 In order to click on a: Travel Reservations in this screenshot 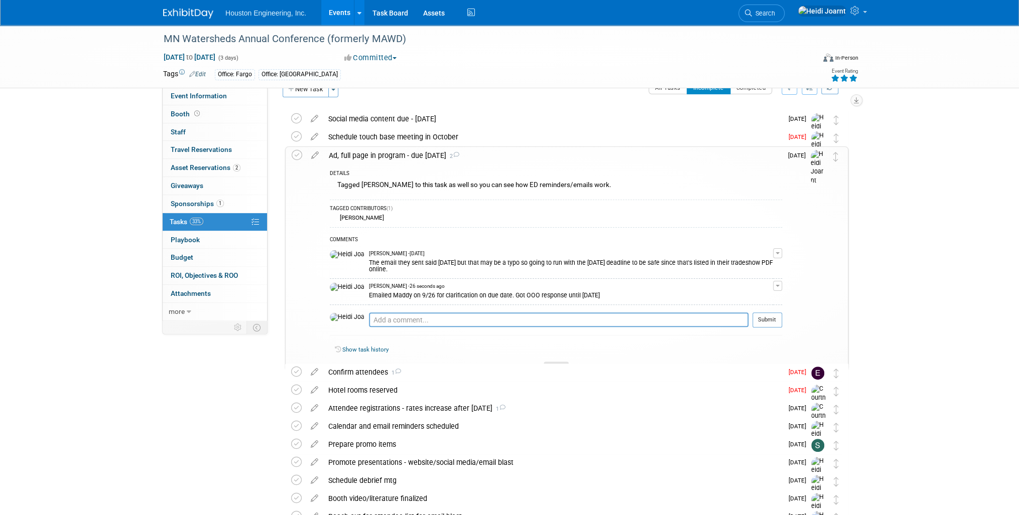, I will do `click(215, 150)`.